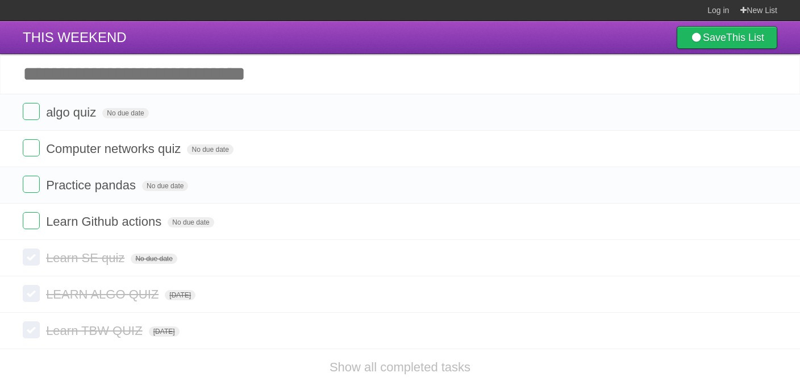 Image resolution: width=800 pixels, height=385 pixels. I want to click on a: SaveThis List, so click(727, 38).